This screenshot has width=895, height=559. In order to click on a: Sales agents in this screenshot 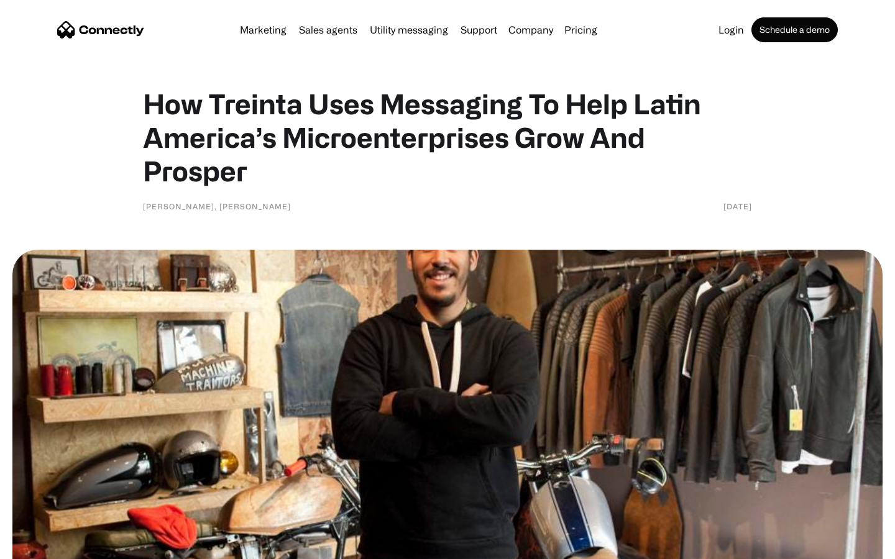, I will do `click(328, 30)`.